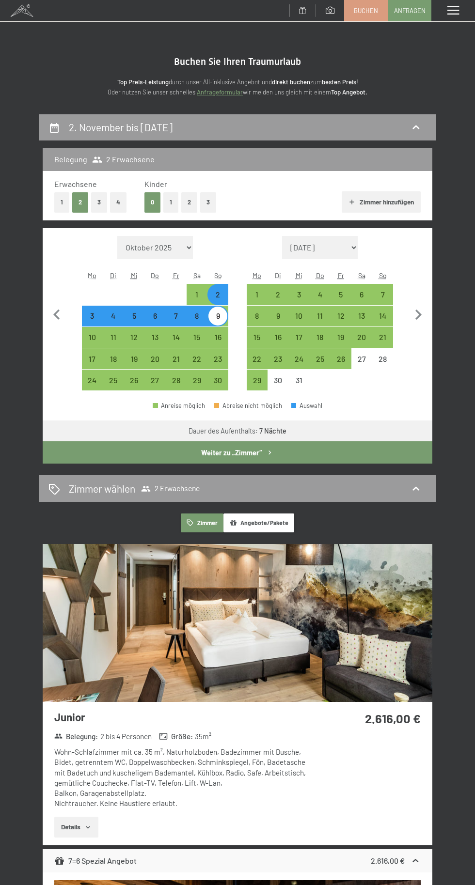 Image resolution: width=475 pixels, height=885 pixels. I want to click on button: 2, so click(80, 202).